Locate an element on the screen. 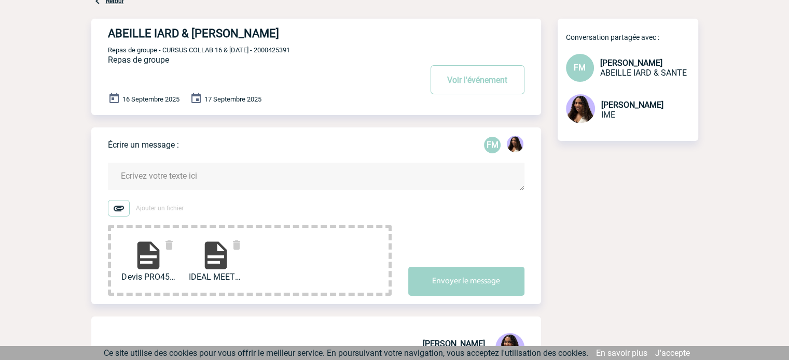 The width and height of the screenshot is (789, 360). p: Écrire un message : is located at coordinates (143, 145).